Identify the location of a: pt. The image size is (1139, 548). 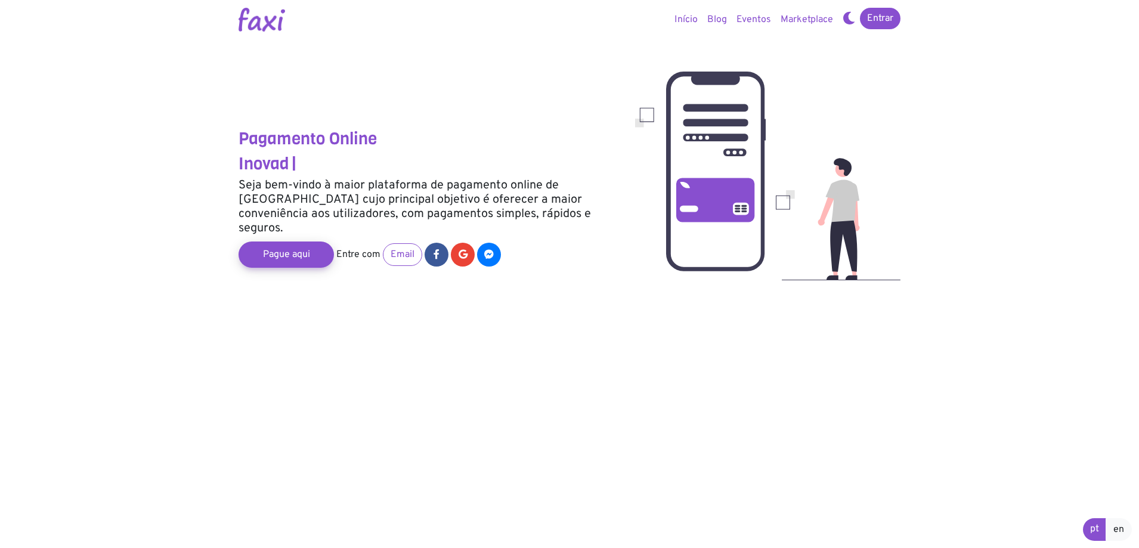
(1094, 529).